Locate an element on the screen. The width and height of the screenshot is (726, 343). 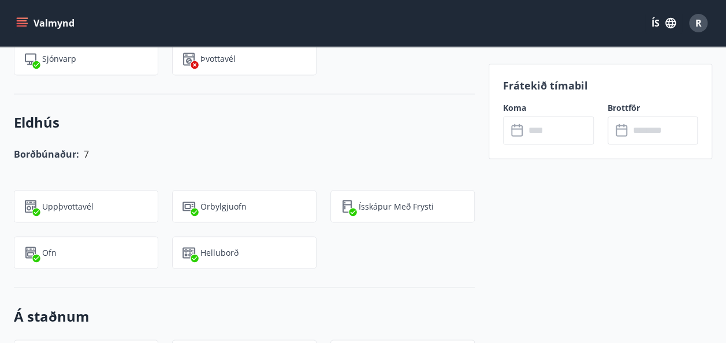
img: CeBo16TNt2DMwKWDoQVkwc0rPfUARCXLnVWH1QgS.svg is located at coordinates (347, 206).